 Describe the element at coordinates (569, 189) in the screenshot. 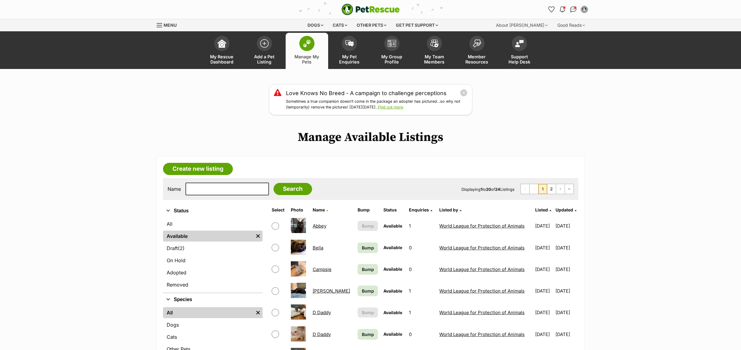

I see `a: Last page` at that location.